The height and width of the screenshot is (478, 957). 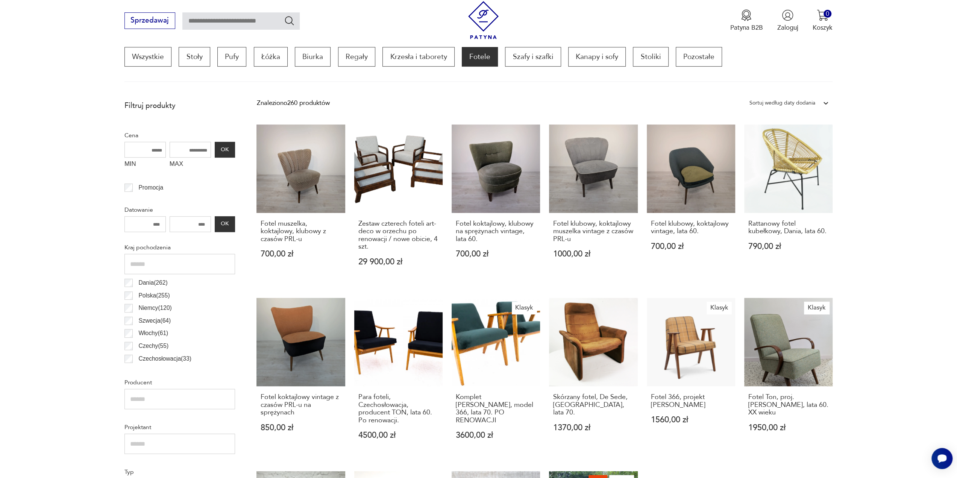 I want to click on h3: Rattanowy fotel kubełkowy, Dania, lata 60., so click(x=788, y=227).